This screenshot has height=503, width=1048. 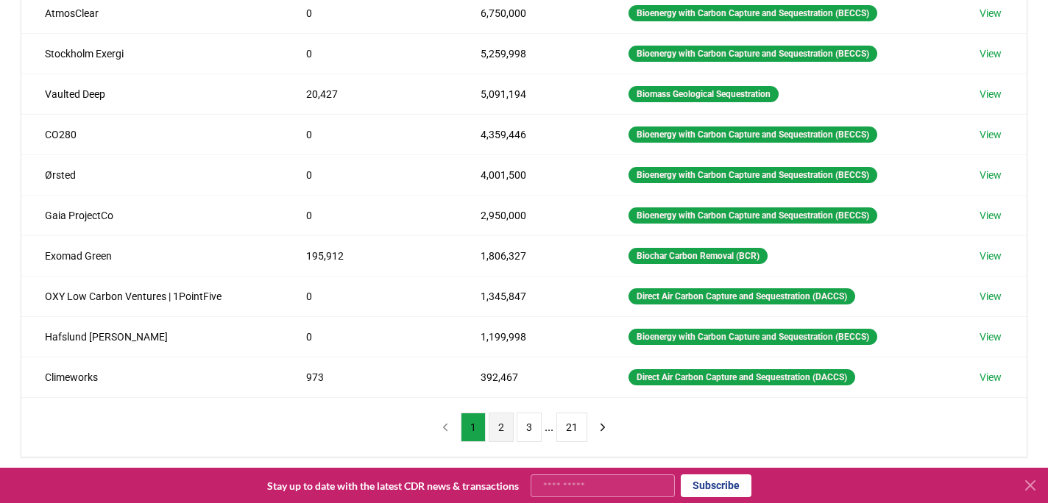 I want to click on td: 1,199,998, so click(x=531, y=336).